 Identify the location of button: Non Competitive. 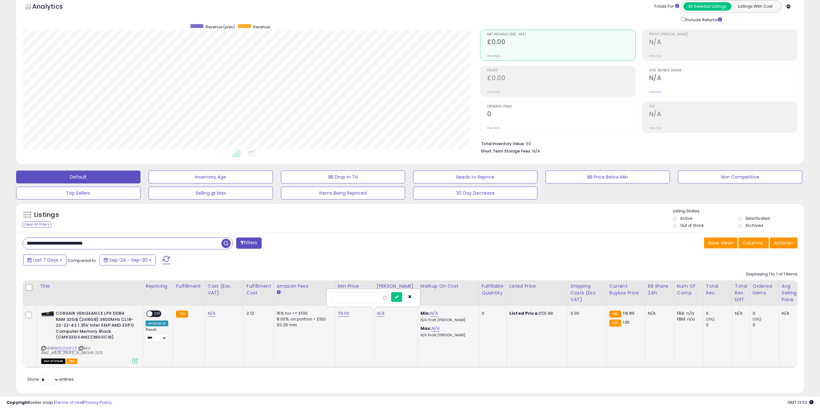
(740, 177).